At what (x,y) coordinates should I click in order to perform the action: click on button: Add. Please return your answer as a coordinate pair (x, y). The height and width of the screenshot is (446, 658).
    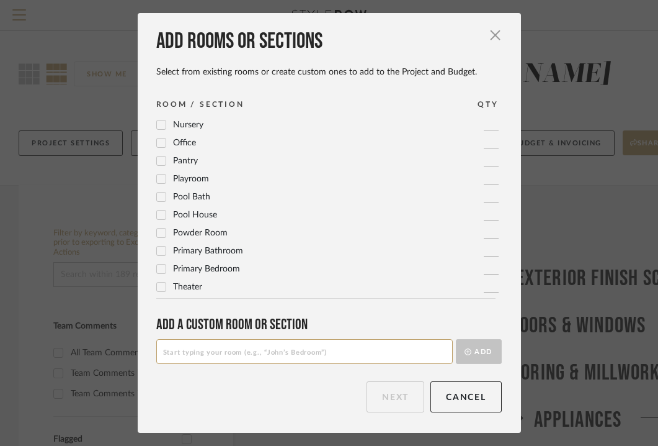
    Looking at the image, I should click on (479, 351).